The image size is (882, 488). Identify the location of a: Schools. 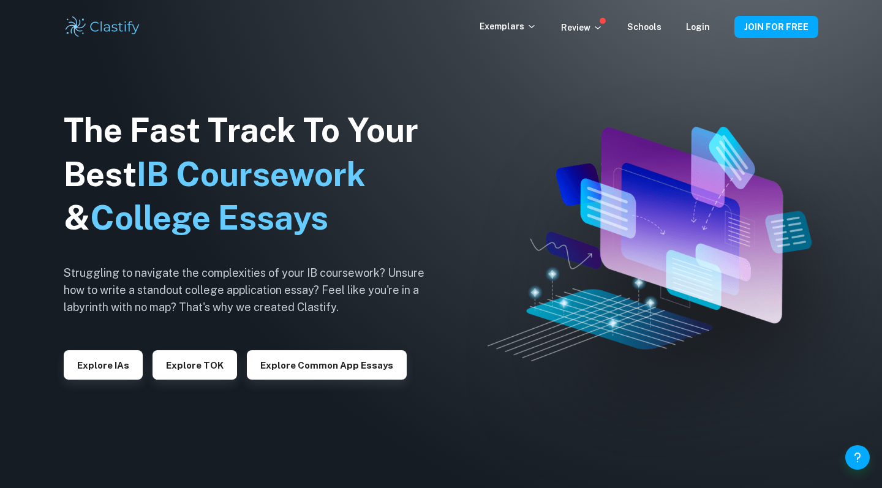
(644, 27).